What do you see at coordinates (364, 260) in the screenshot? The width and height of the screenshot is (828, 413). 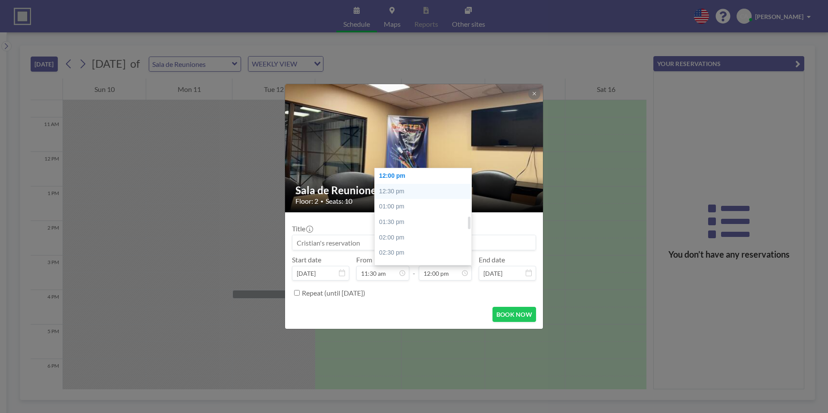 I see `label: From` at bounding box center [364, 260].